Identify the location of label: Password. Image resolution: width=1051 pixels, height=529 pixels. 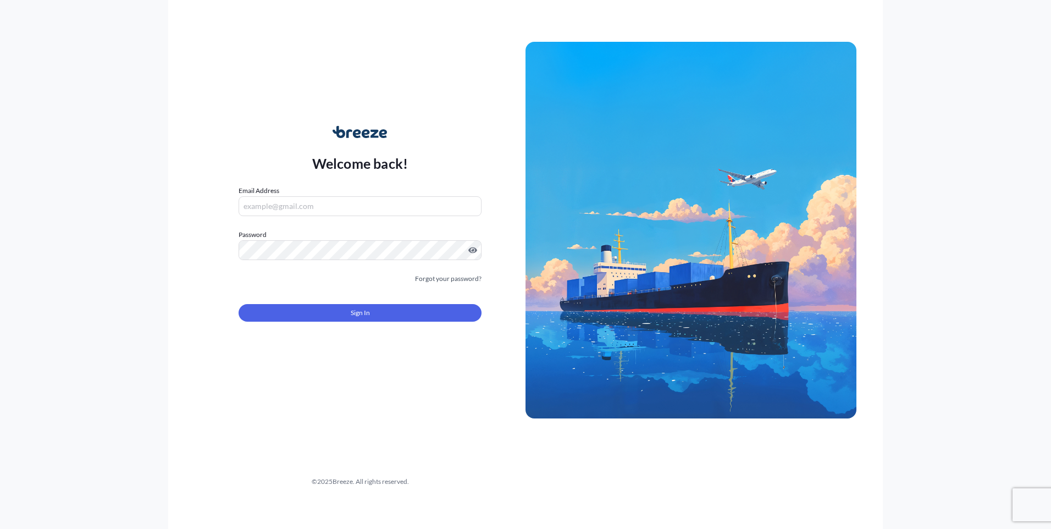
(360, 235).